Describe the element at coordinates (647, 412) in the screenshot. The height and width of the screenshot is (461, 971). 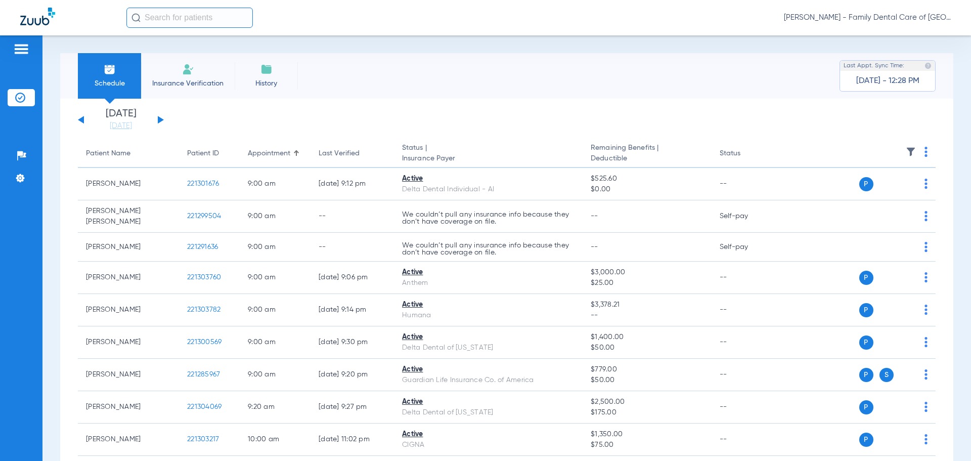
I see `span: $175.00` at that location.